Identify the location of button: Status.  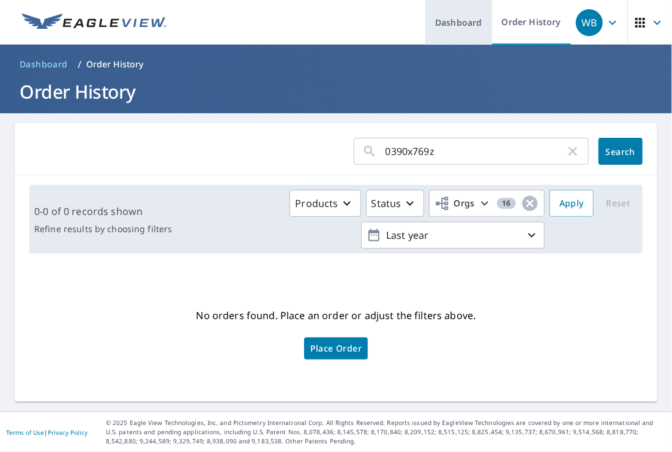
(395, 203).